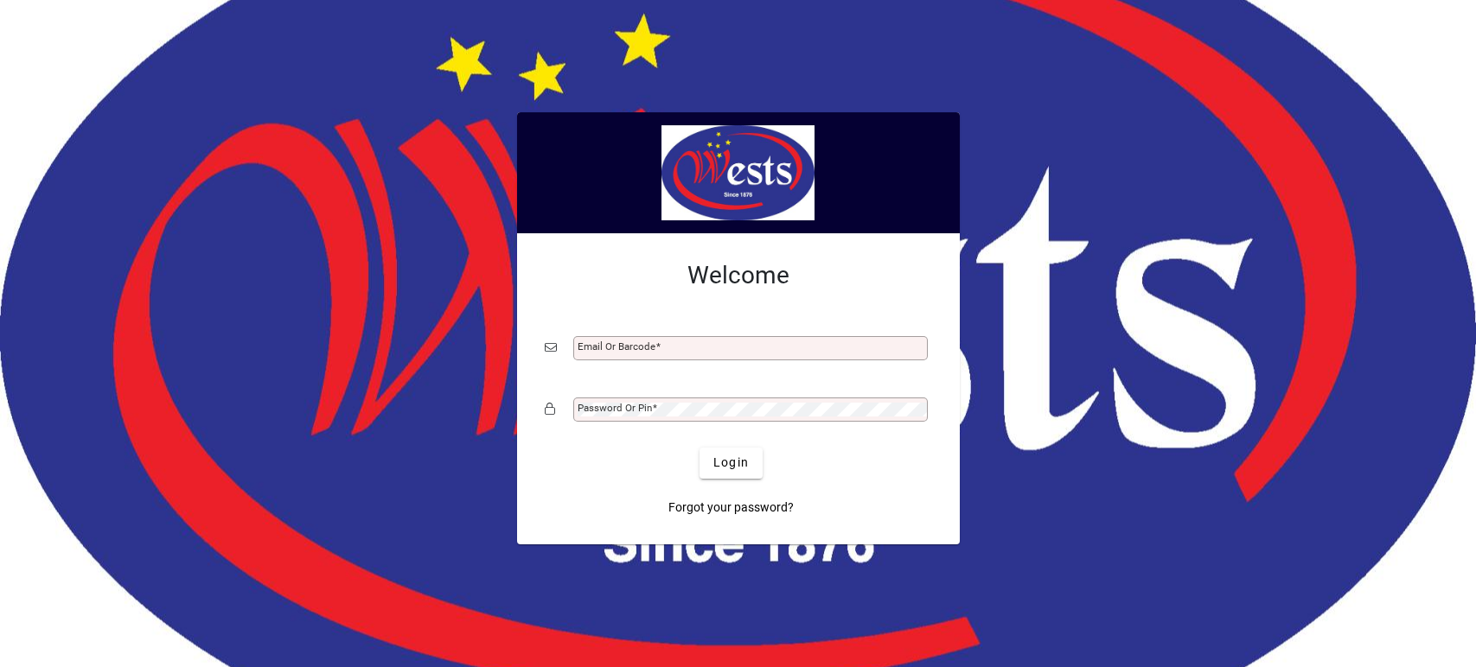 The height and width of the screenshot is (667, 1476). I want to click on a: Forgot your password?, so click(730, 508).